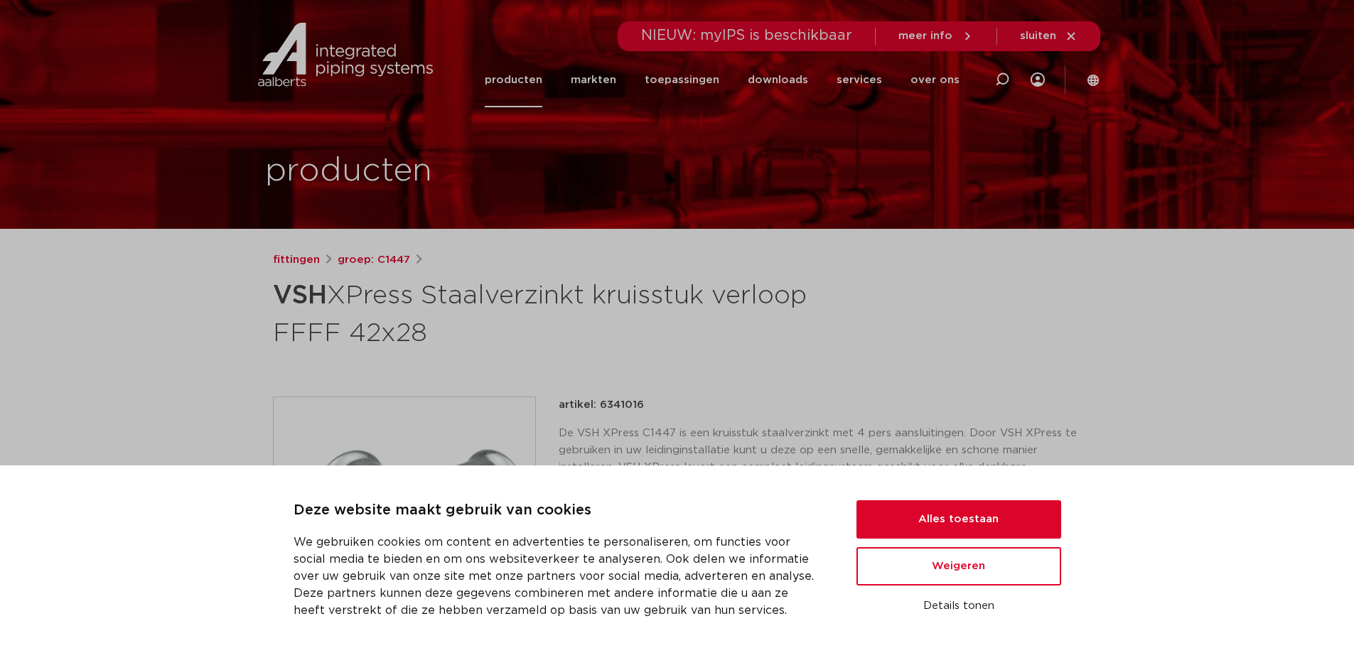  I want to click on a: toepassingen, so click(682, 80).